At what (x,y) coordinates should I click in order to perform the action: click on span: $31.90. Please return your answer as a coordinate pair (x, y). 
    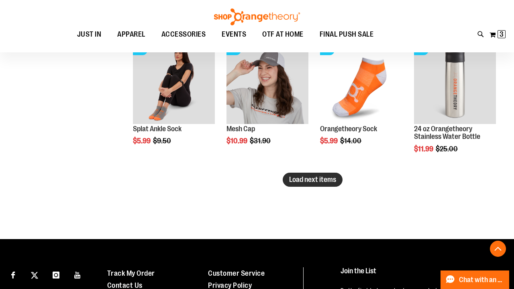
    Looking at the image, I should click on (261, 141).